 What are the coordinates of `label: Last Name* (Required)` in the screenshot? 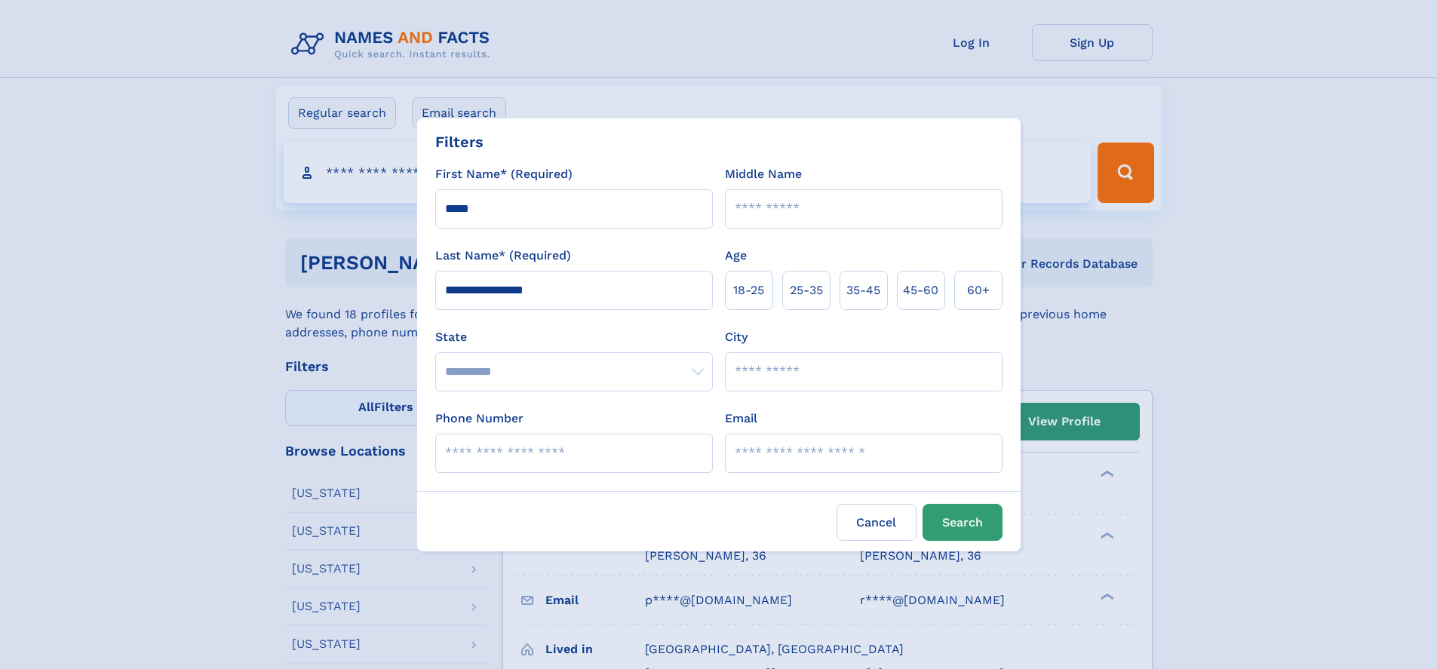 It's located at (503, 256).